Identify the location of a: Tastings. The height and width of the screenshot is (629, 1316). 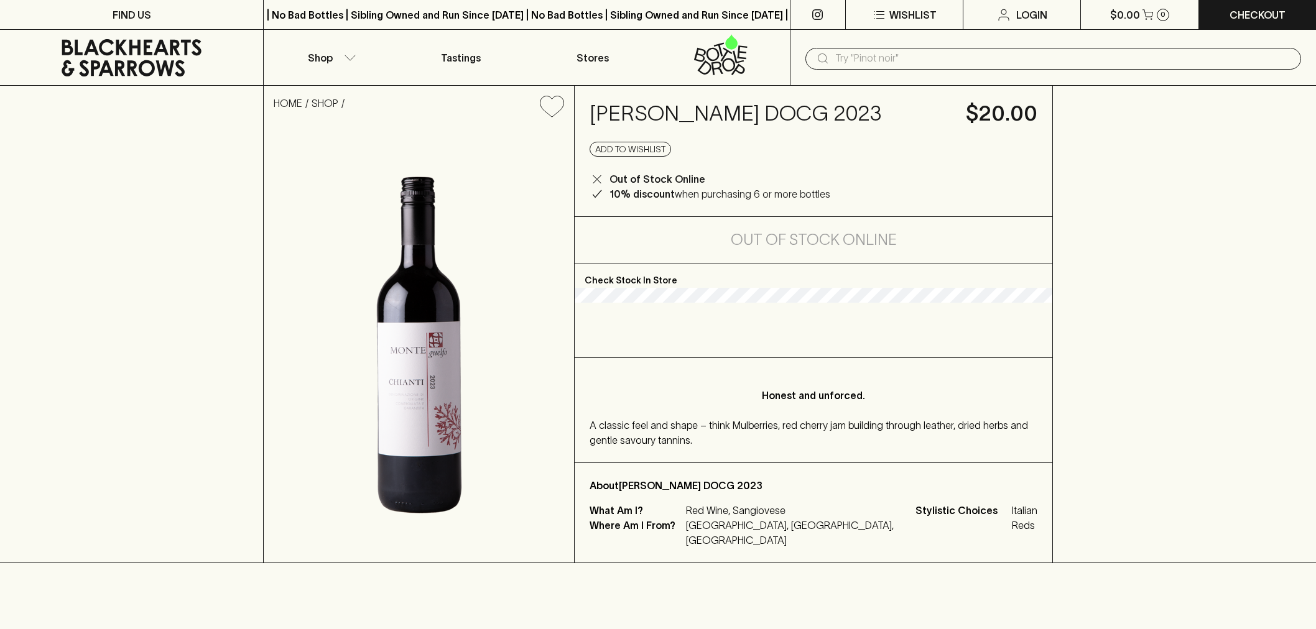
(461, 57).